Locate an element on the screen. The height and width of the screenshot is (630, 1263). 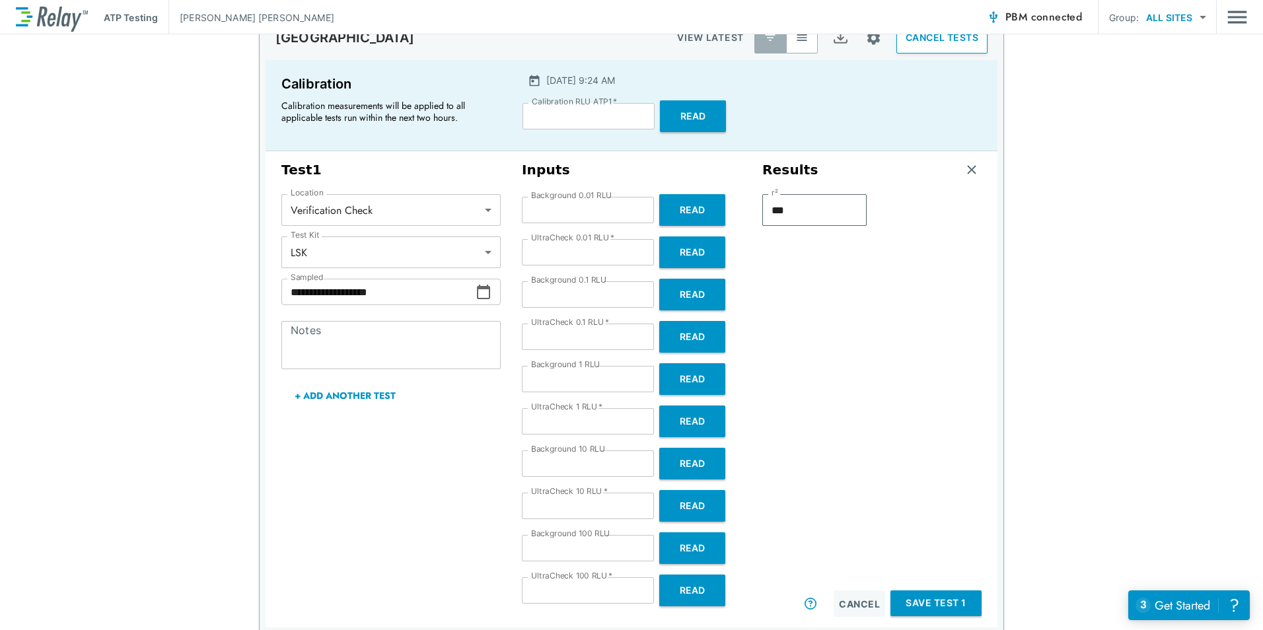
label: Background 1 RLU is located at coordinates (565, 365).